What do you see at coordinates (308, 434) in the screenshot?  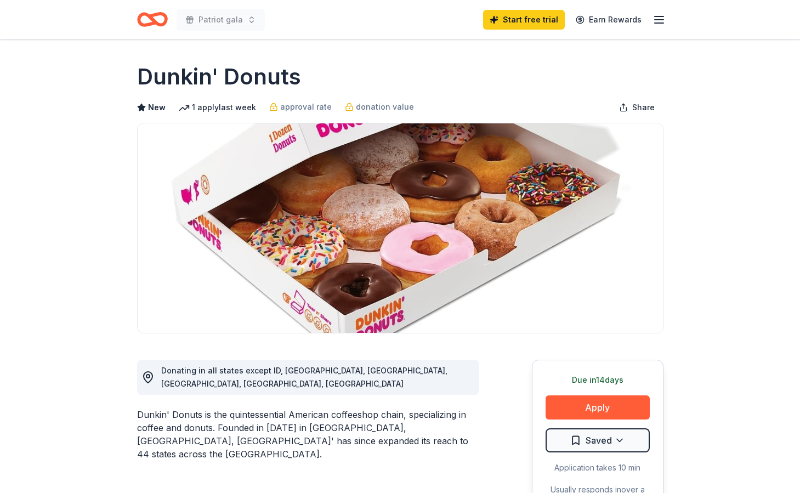 I see `div: Dunkin' Donuts is the quintessential American coffeeshop chain, specializing in coffee and donuts...` at bounding box center [308, 434].